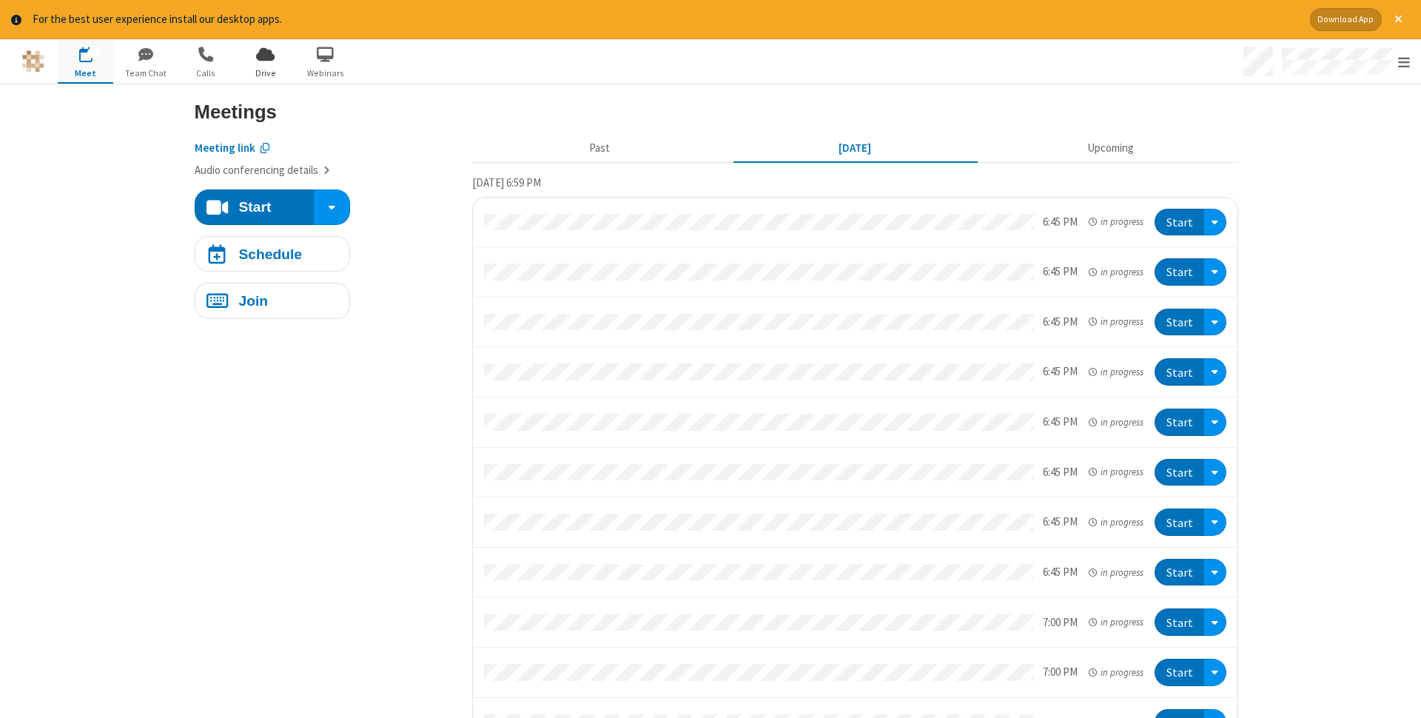 Image resolution: width=1421 pixels, height=718 pixels. I want to click on button: Join, so click(272, 300).